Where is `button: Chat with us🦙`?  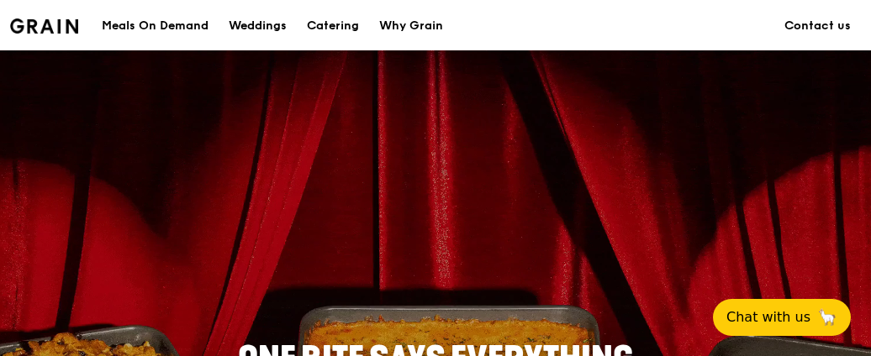 button: Chat with us🦙 is located at coordinates (782, 318).